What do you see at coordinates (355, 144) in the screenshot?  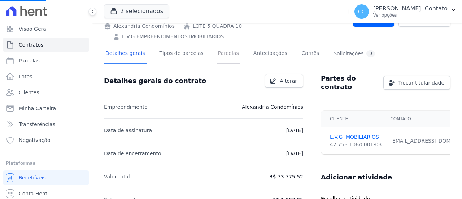 I see `div: 42.753.108/0001-03` at bounding box center [355, 144].